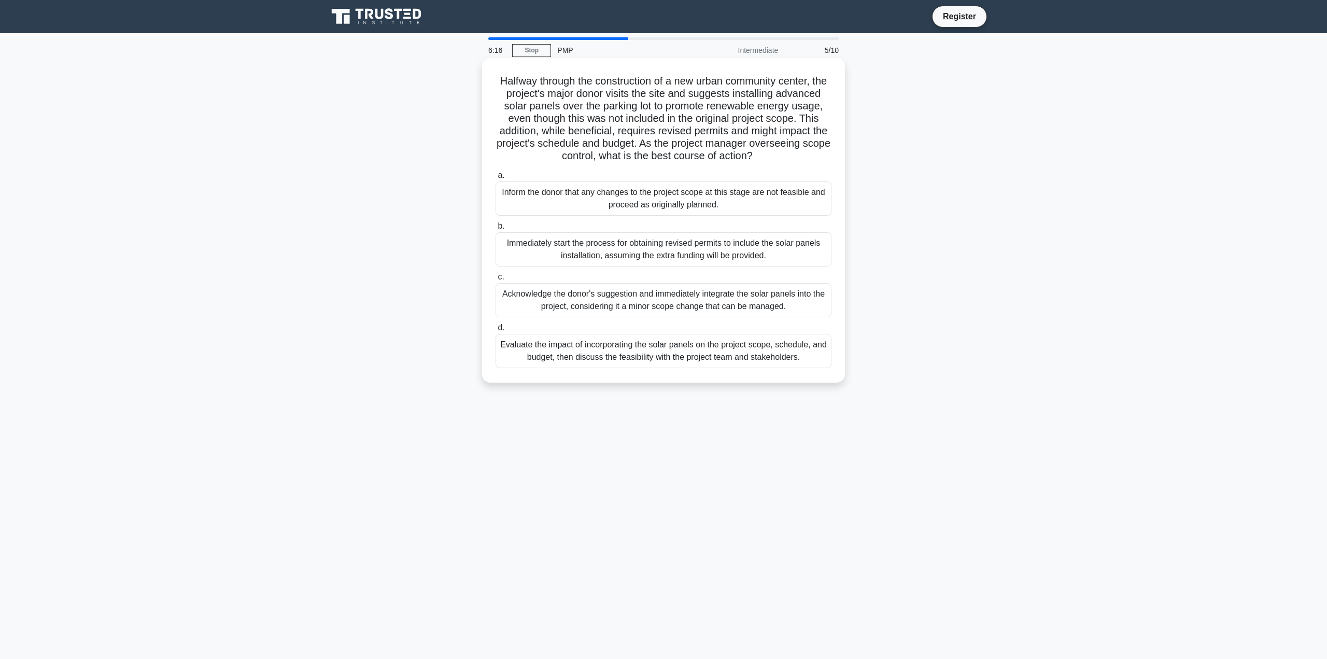 The width and height of the screenshot is (1327, 659). Describe the element at coordinates (664, 199) in the screenshot. I see `div: Inform the donor that any changes to the project scope at this stage are not feasible and proceed...` at that location.